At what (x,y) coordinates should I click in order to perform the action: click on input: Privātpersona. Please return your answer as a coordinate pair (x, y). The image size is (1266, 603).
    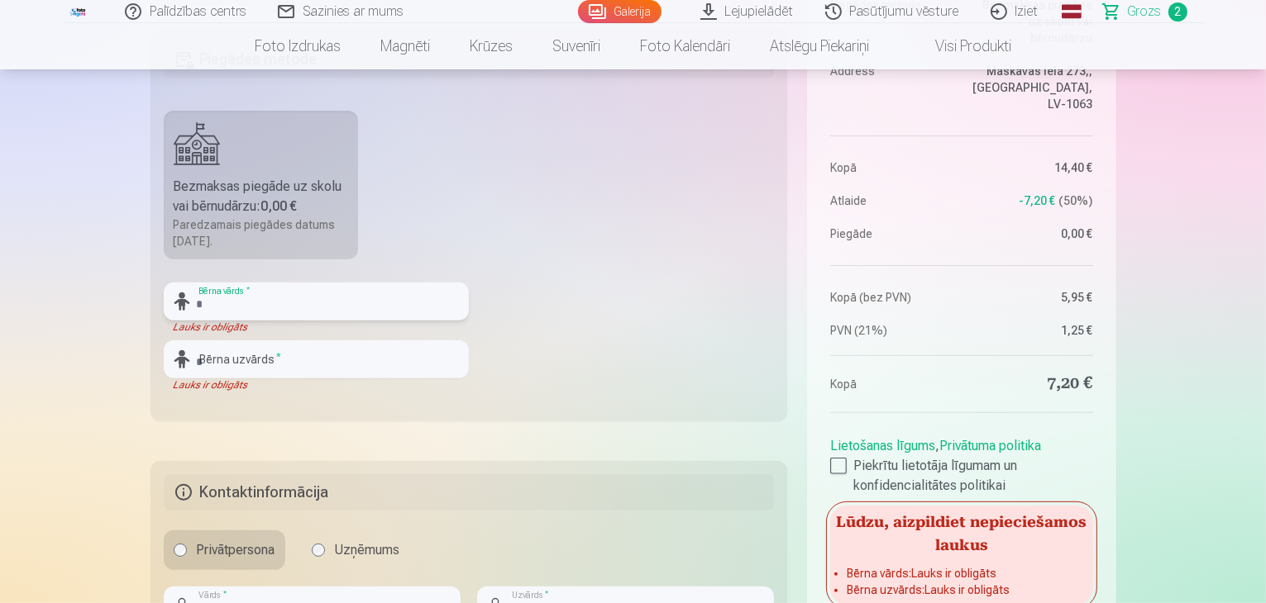
    Looking at the image, I should click on (180, 551).